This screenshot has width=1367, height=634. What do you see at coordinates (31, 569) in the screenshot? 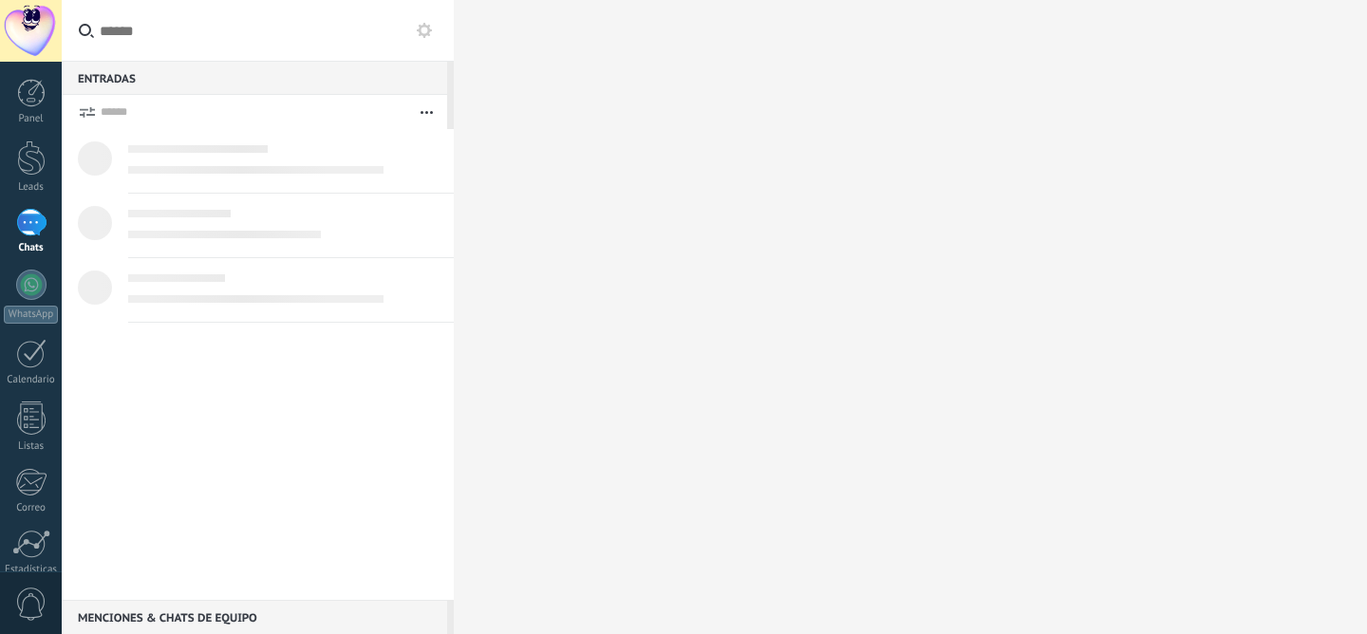
I see `div: Estadísticas` at bounding box center [31, 569].